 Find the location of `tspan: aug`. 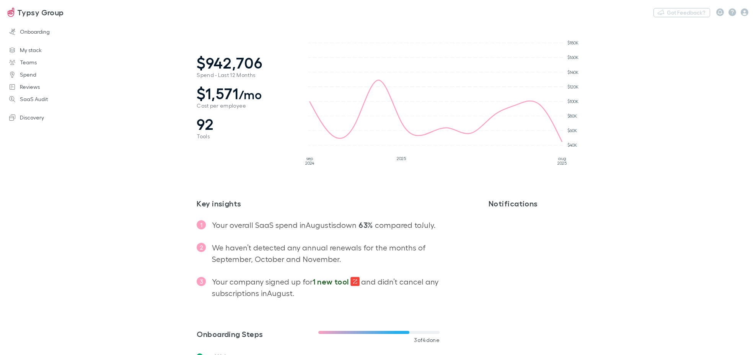

tspan: aug is located at coordinates (562, 158).